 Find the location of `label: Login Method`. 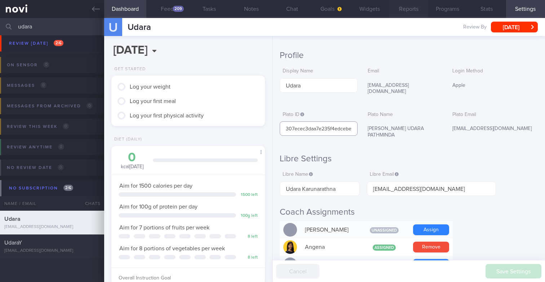

label: Login Method is located at coordinates (493, 71).